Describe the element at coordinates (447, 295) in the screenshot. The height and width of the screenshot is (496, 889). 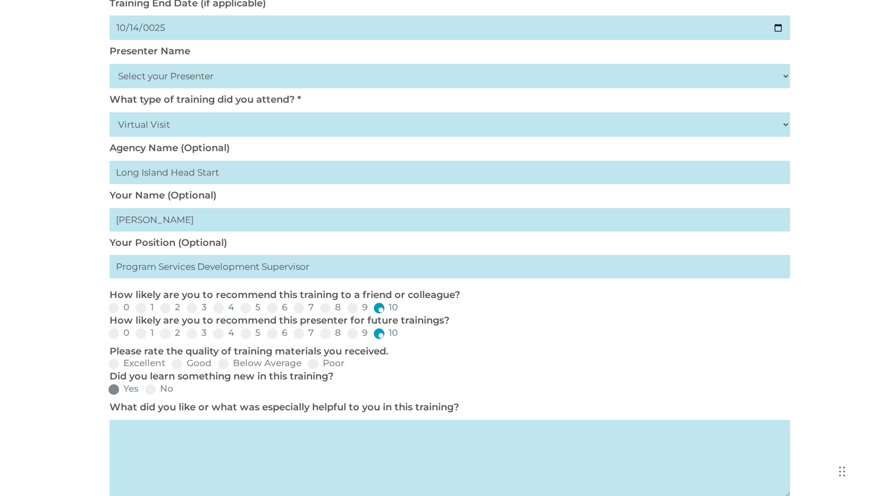
I see `p: How likely are you to recommend this training to a friend or colleague?` at that location.